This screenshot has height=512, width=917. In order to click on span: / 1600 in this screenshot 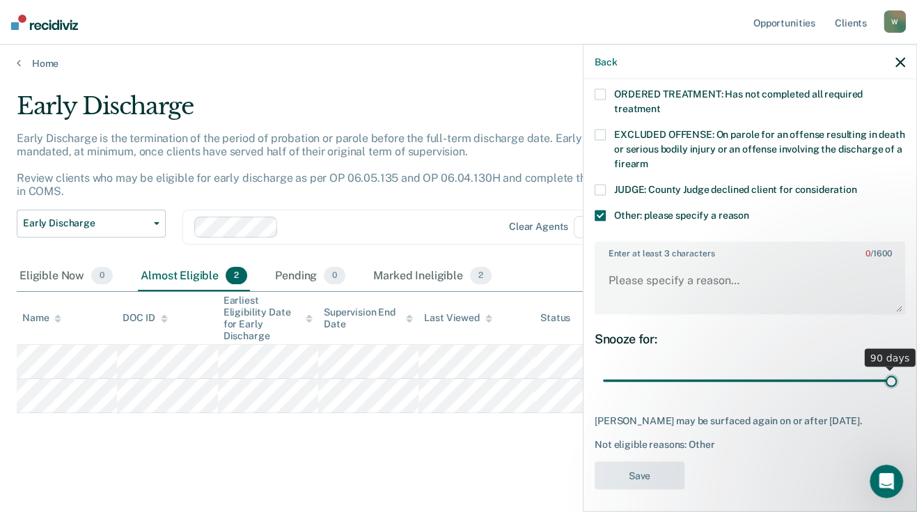, I will do `click(878, 253)`.